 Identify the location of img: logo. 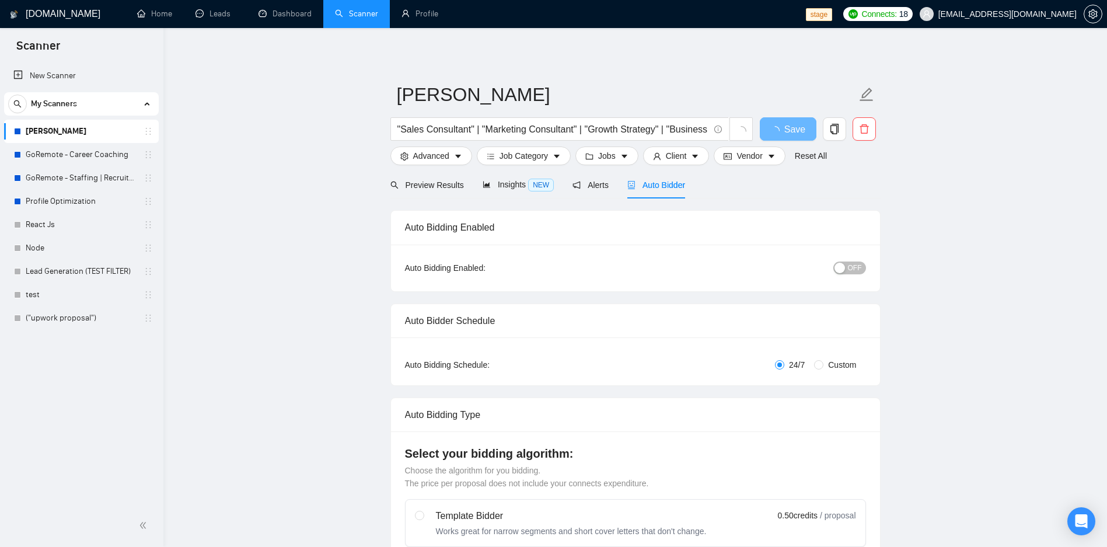
(14, 15).